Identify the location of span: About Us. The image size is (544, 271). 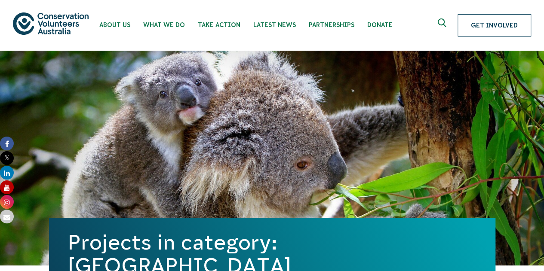
(115, 25).